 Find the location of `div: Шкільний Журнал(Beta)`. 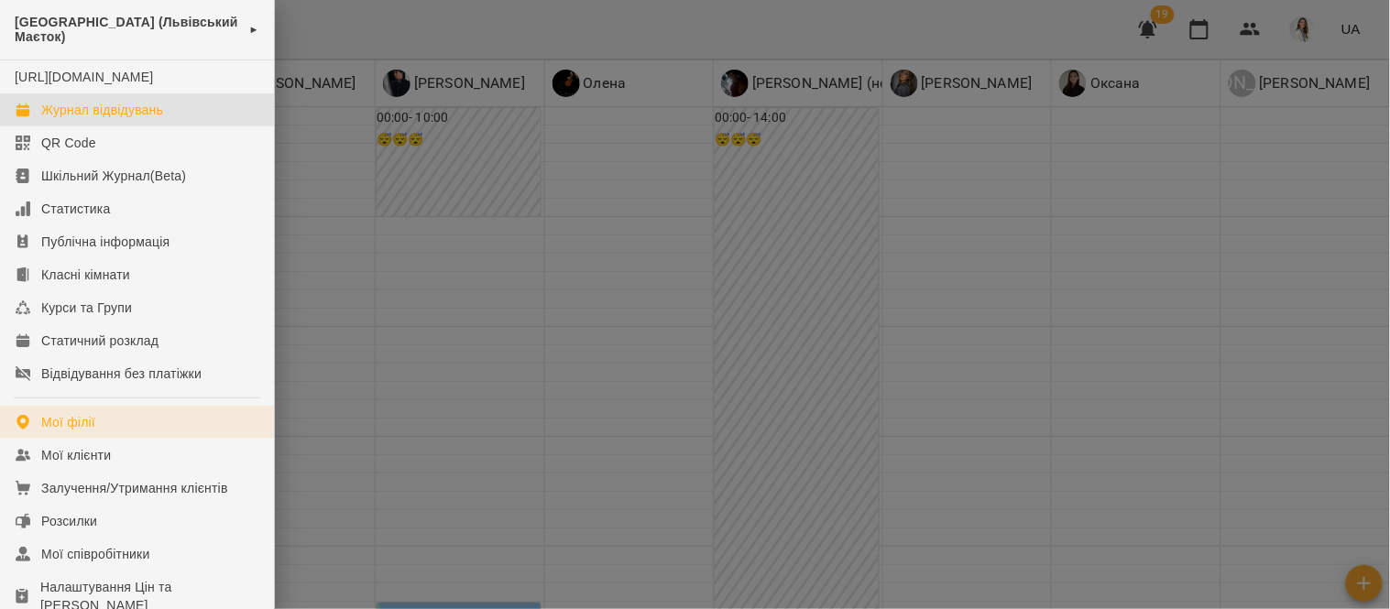

div: Шкільний Журнал(Beta) is located at coordinates (114, 176).